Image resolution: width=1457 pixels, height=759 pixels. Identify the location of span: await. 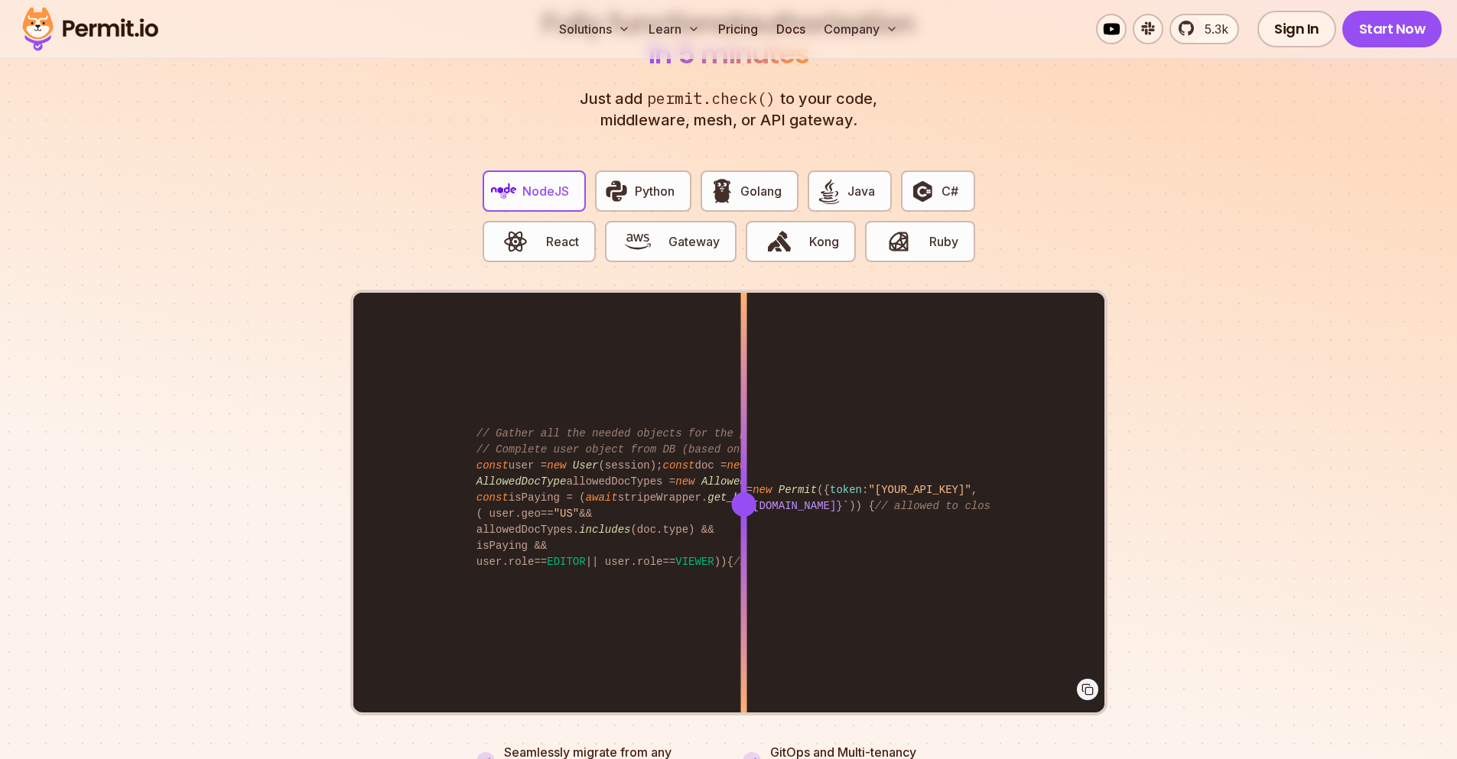
(602, 498).